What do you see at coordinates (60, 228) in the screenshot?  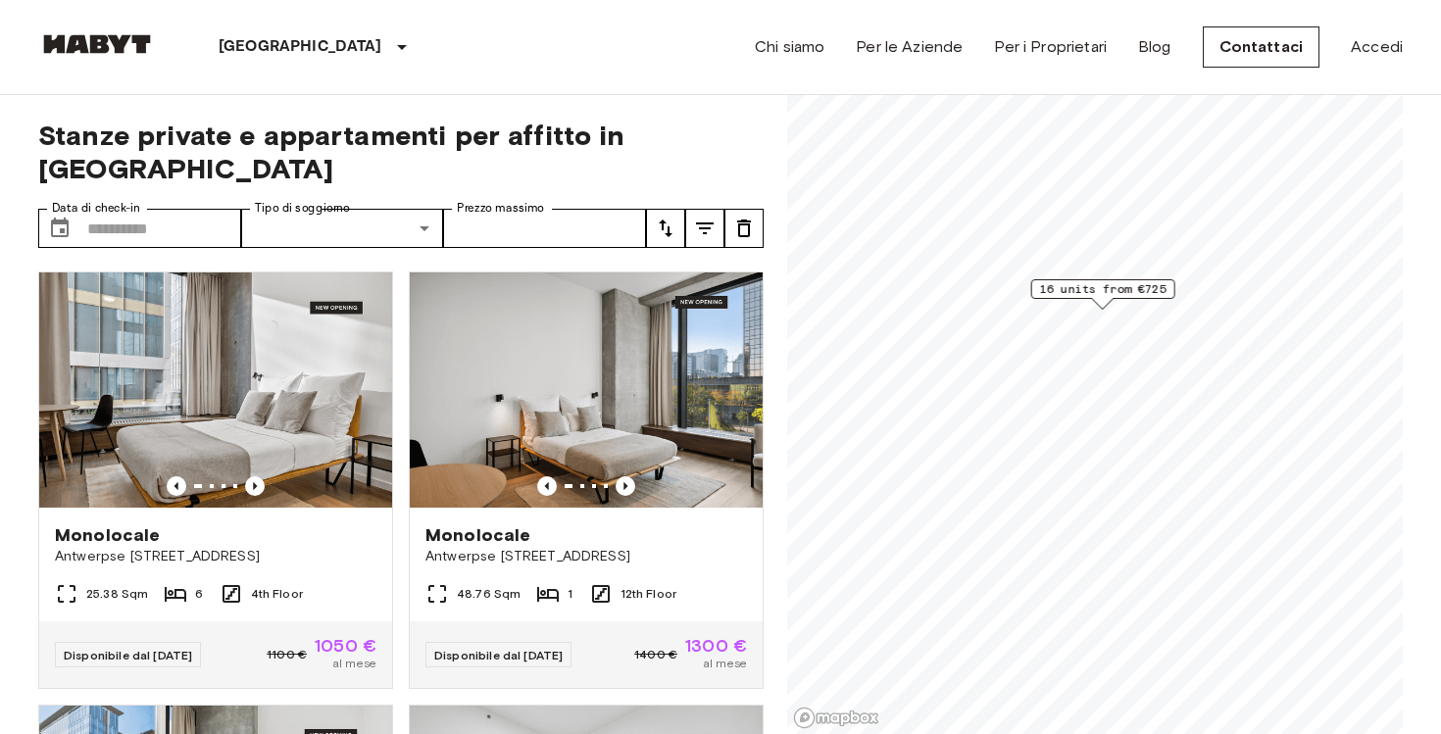 I see `button: Choose date` at bounding box center [60, 228].